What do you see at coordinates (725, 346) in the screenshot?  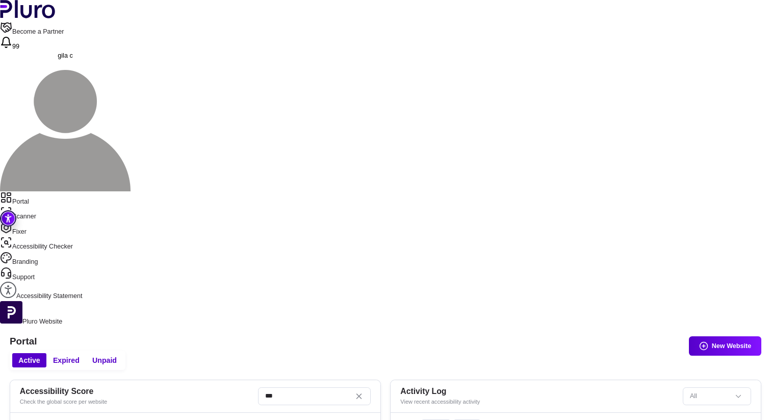 I see `button: New Website` at bounding box center [725, 346].